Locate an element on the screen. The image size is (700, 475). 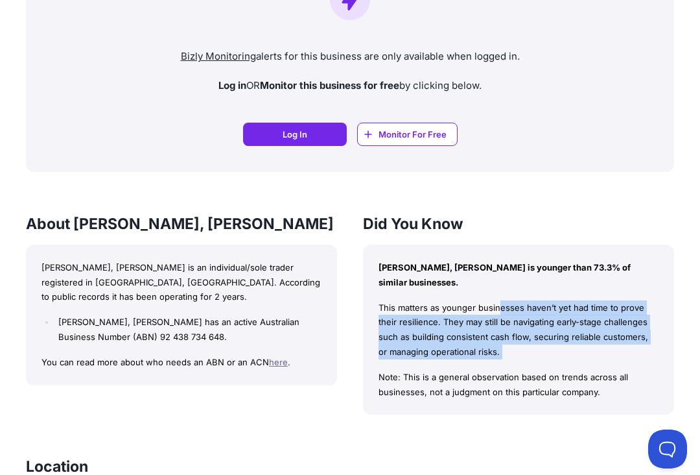
p: Note: This is a general observation based on trends across all businesses, not a judgment on this... is located at coordinates (519, 384).